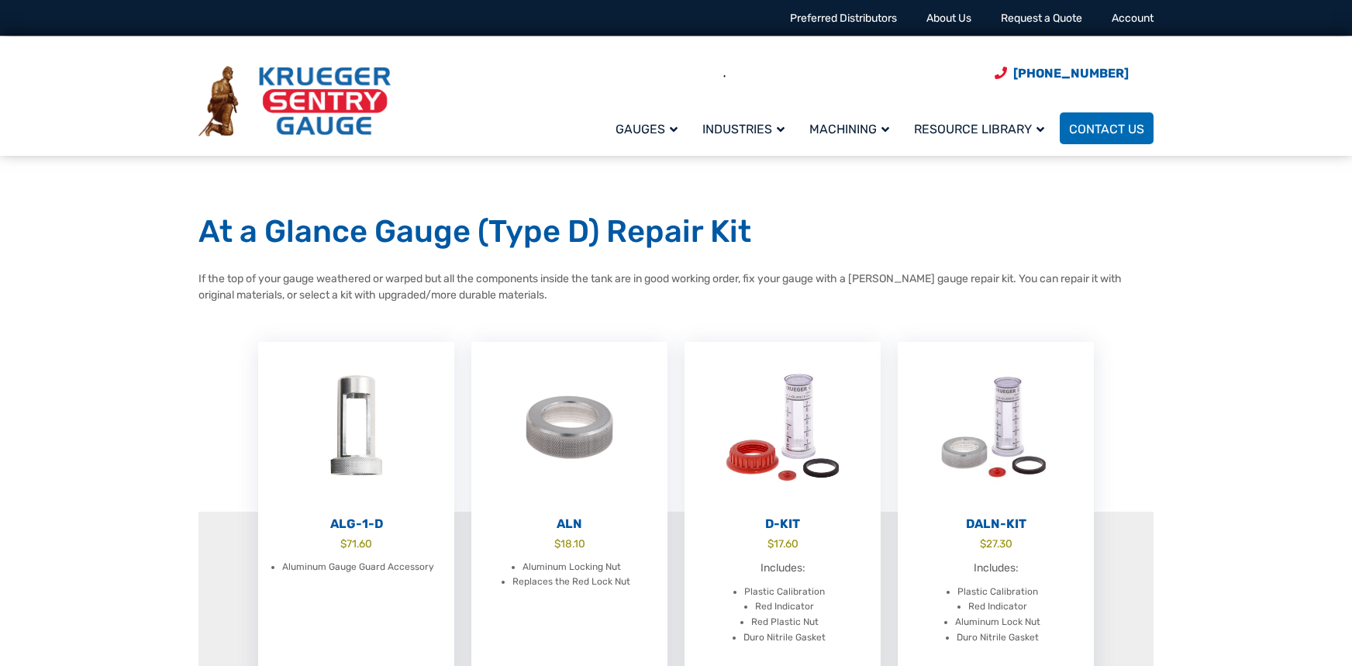  What do you see at coordinates (676, 232) in the screenshot?
I see `h1: At a Glance Gauge (Type D) Repair Kit` at bounding box center [676, 232].